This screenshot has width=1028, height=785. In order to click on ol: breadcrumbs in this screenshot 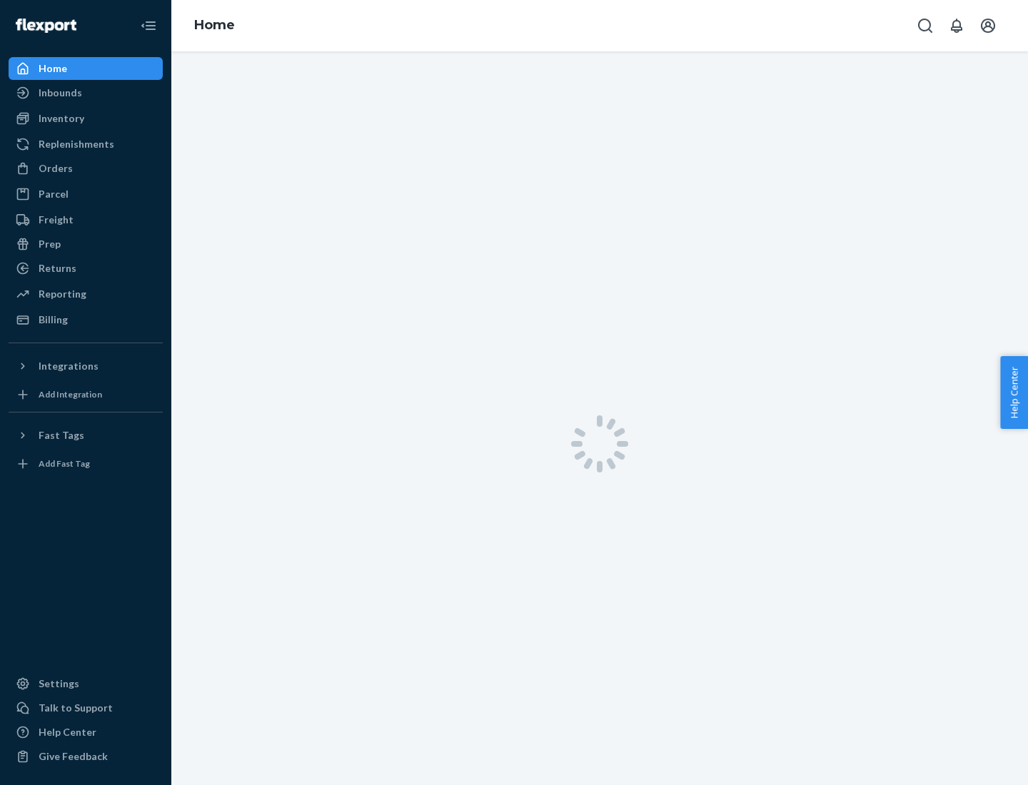, I will do `click(214, 26)`.